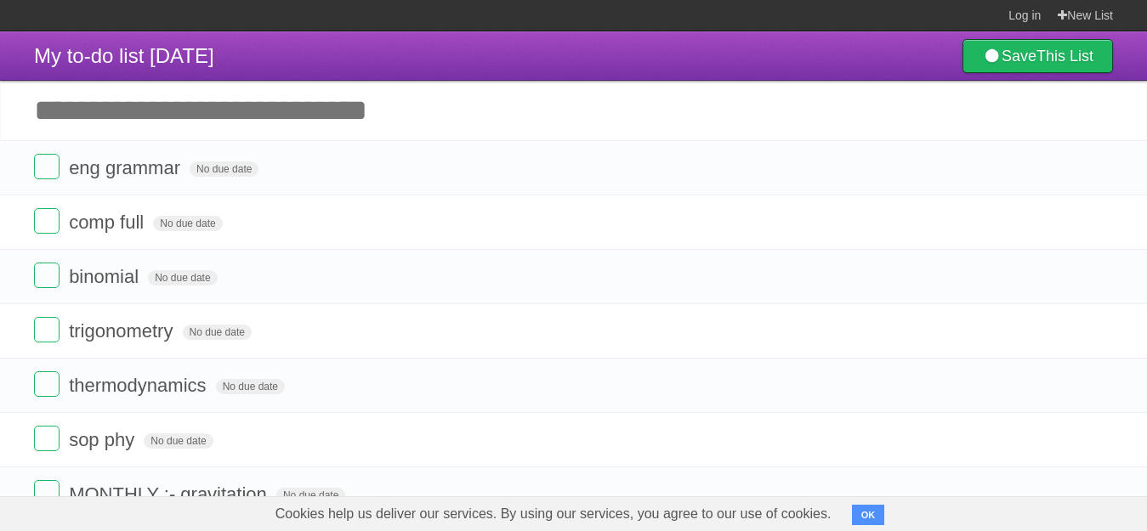 This screenshot has width=1147, height=531. What do you see at coordinates (104, 440) in the screenshot?
I see `span: sop phy` at bounding box center [104, 440].